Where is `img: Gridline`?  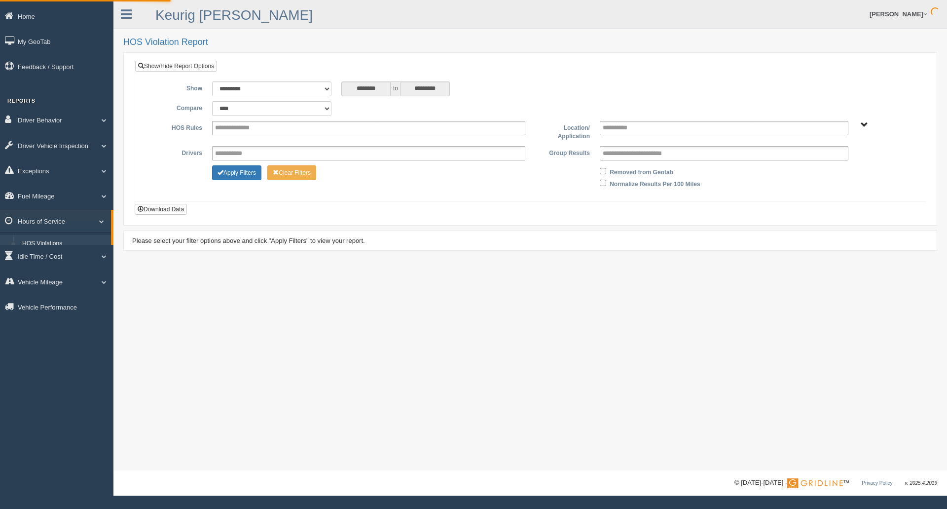 img: Gridline is located at coordinates (815, 483).